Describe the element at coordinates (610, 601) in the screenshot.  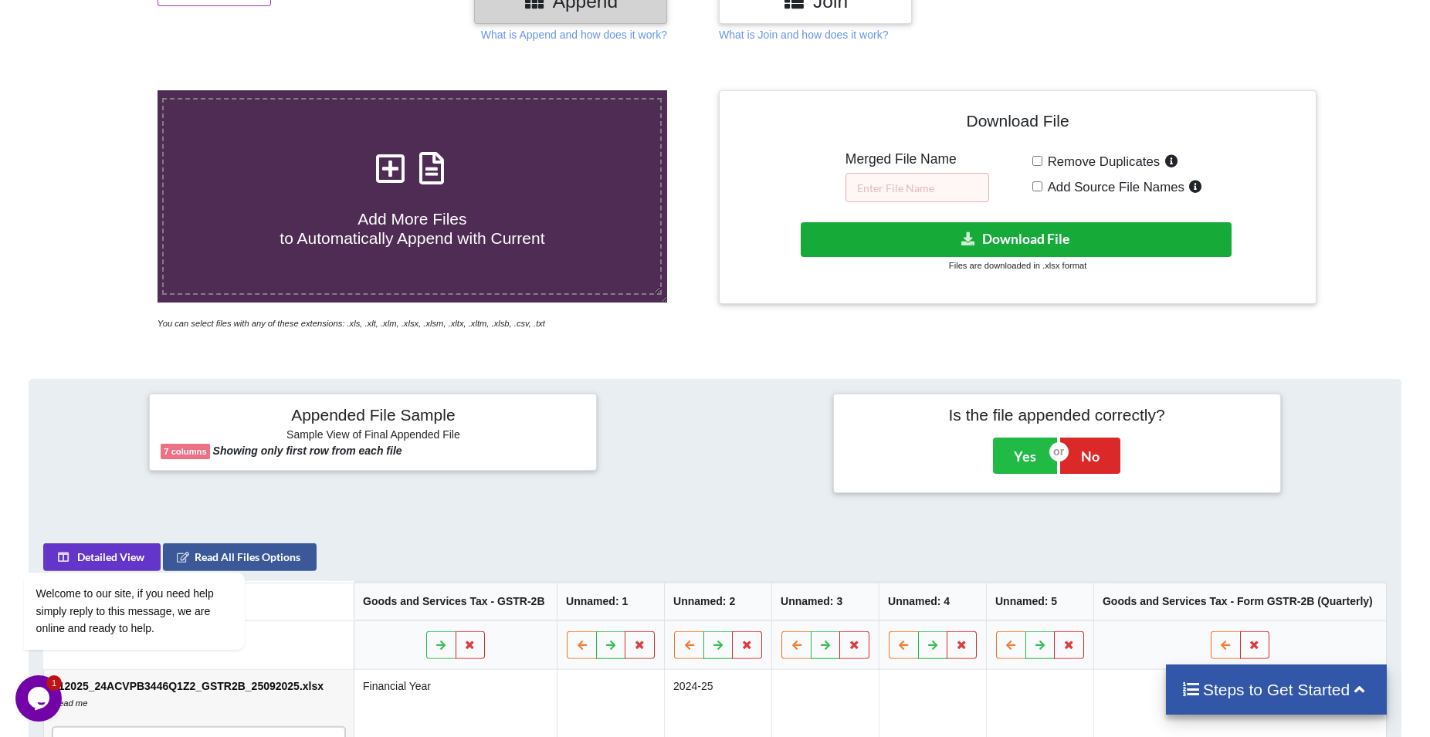
I see `th: Unnamed: 1` at that location.